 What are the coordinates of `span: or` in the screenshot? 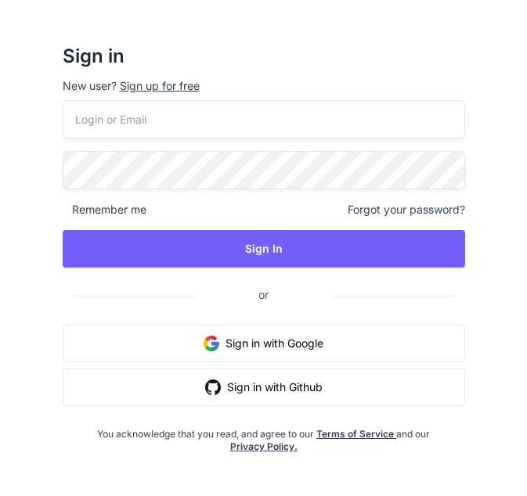 It's located at (263, 294).